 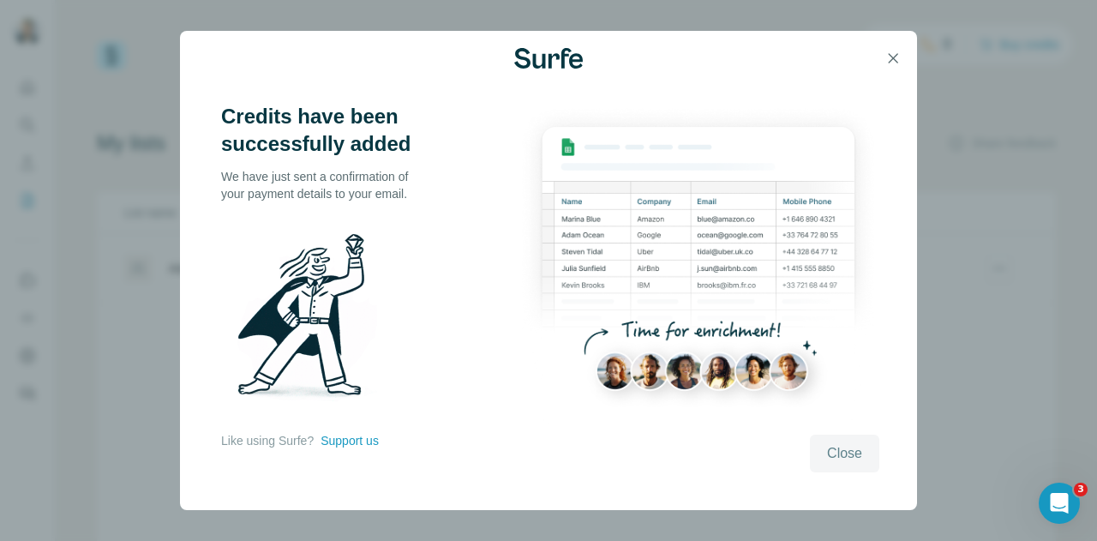 I want to click on img: Surfe Illustration - Man holding diamond, so click(x=310, y=319).